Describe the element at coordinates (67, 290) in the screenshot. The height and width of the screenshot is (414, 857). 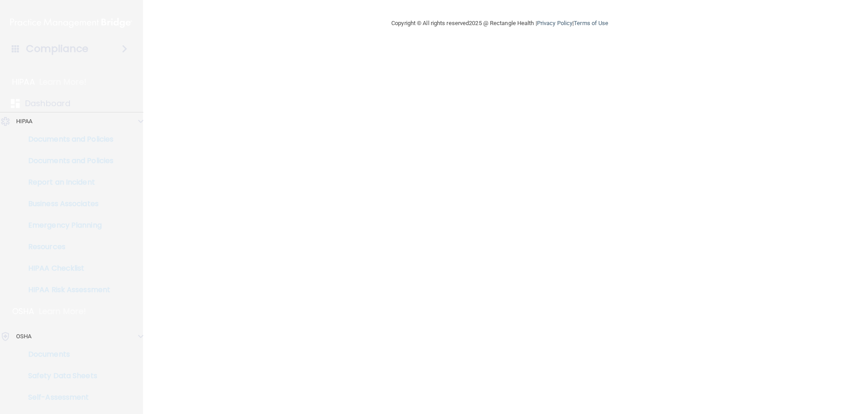
I see `p: HIPAA Risk Assessment` at that location.